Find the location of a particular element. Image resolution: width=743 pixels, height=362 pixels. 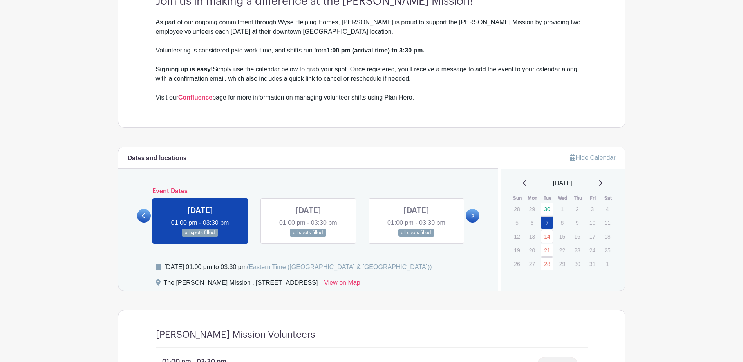

p: 27 is located at coordinates (532, 263).